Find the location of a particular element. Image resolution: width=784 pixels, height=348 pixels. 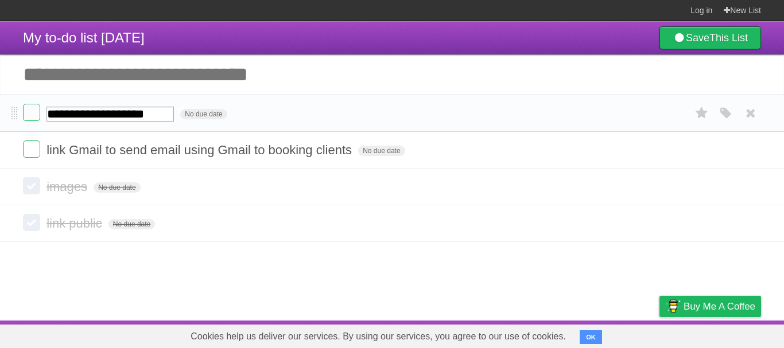

span: images is located at coordinates (68, 186).